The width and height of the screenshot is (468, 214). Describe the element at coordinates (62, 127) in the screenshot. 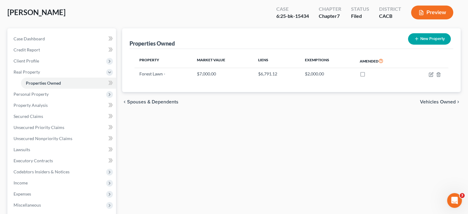

I see `a: Unsecured Priority Claims` at that location.